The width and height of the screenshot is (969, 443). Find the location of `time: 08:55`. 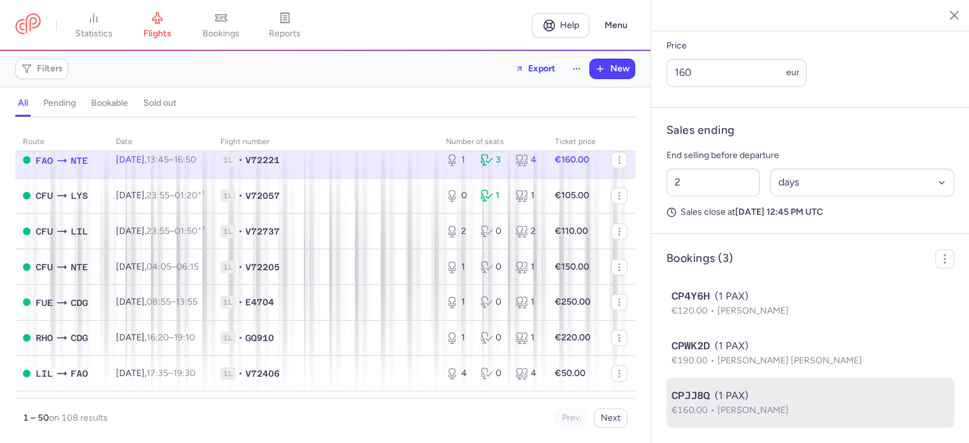

time: 08:55 is located at coordinates (159, 301).